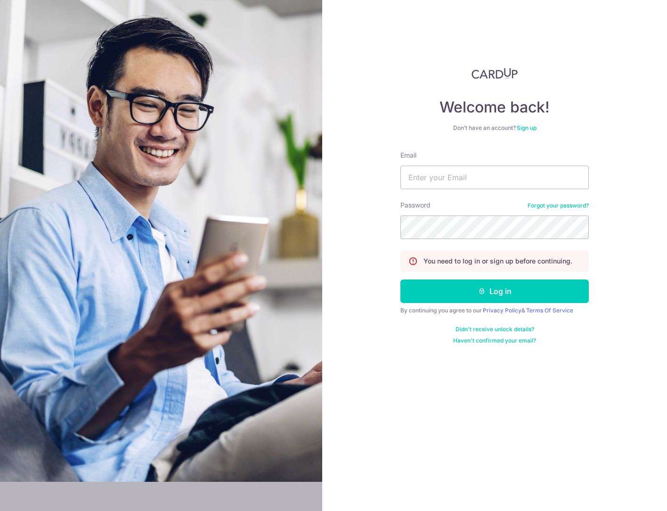  Describe the element at coordinates (495, 311) in the screenshot. I see `div: By continuing you agree to our &` at that location.